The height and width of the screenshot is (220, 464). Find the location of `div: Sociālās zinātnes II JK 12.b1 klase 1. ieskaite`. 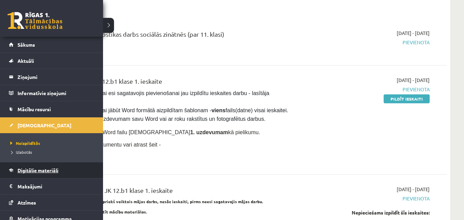

div: Sociālās zinātnes II JK 12.b1 klase 1. ieskaite is located at coordinates (176, 192).